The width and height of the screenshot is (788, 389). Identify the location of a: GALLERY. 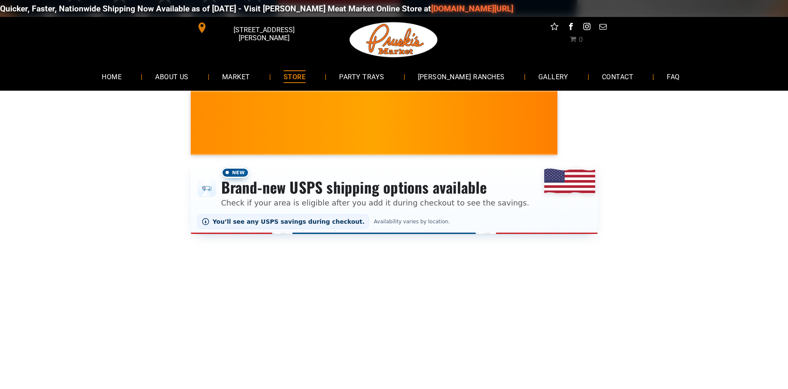
(553, 76).